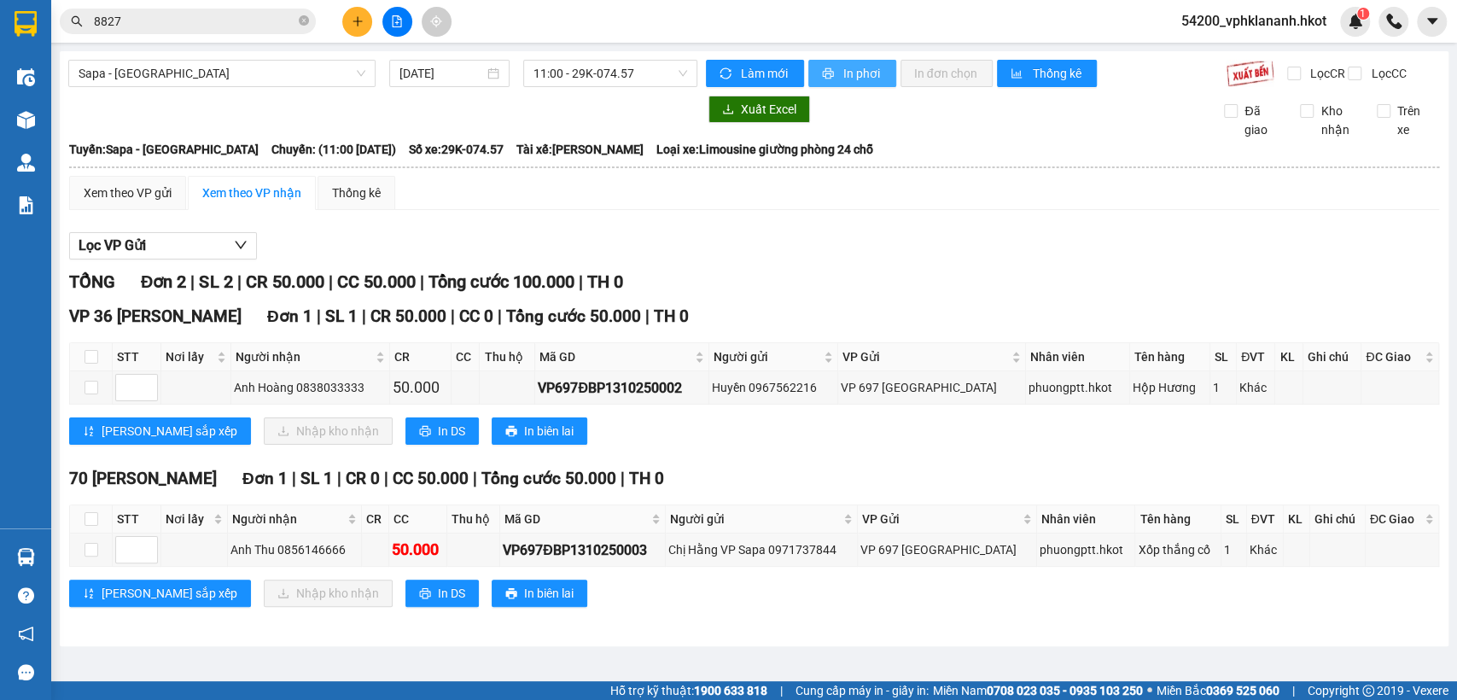  What do you see at coordinates (500, 282) in the screenshot?
I see `span: Tổng cước 100.000` at bounding box center [500, 282].